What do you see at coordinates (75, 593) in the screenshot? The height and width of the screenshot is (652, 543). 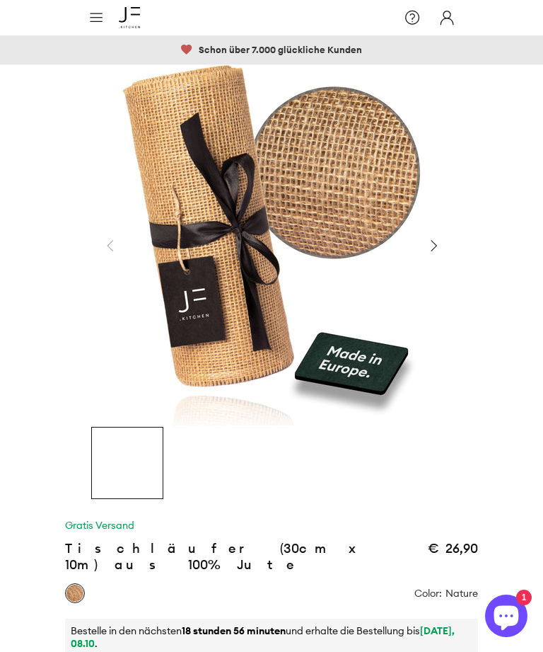 I see `div: Nature` at bounding box center [75, 593].